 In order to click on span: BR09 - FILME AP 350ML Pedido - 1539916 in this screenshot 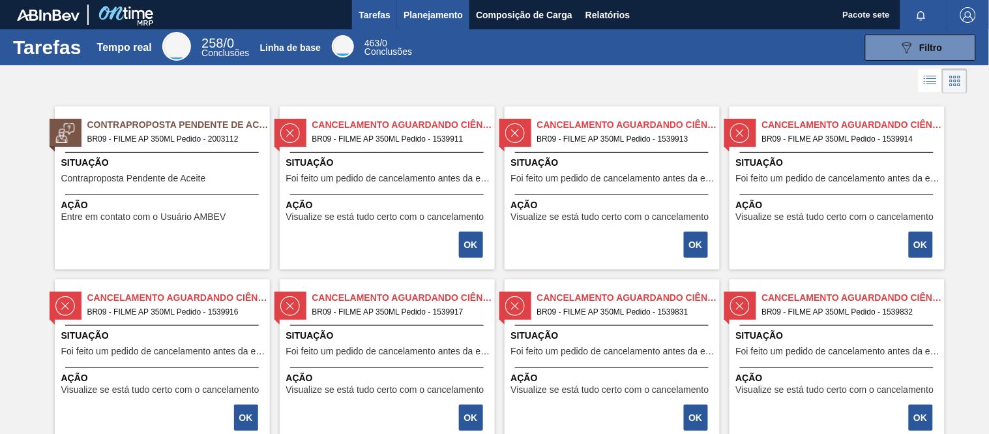, I will do `click(173, 312)`.